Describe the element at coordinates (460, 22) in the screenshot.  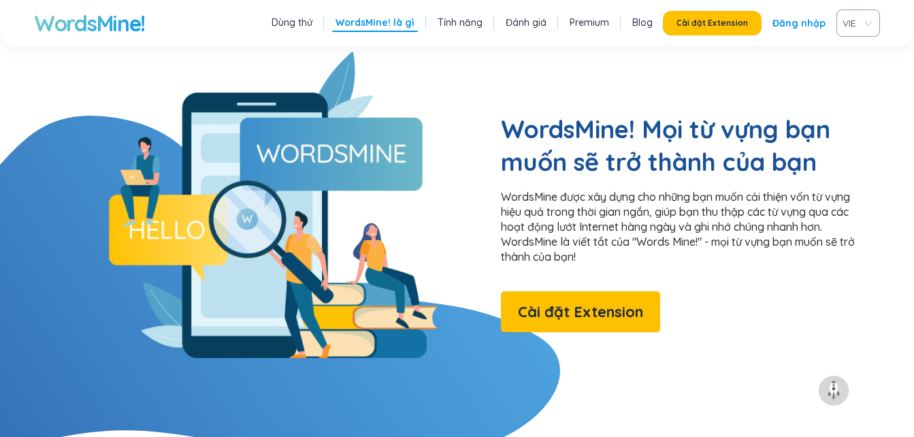
I see `a: Tính năng` at that location.